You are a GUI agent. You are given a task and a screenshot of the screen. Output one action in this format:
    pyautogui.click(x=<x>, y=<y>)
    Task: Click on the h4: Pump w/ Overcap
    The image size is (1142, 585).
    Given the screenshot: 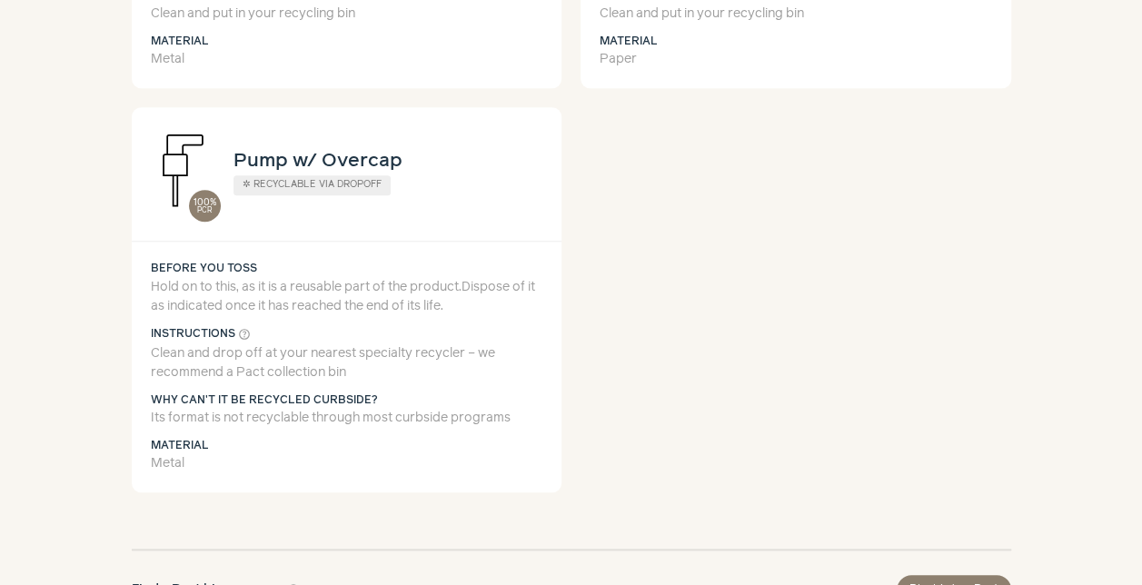 What is the action you would take?
    pyautogui.click(x=318, y=161)
    